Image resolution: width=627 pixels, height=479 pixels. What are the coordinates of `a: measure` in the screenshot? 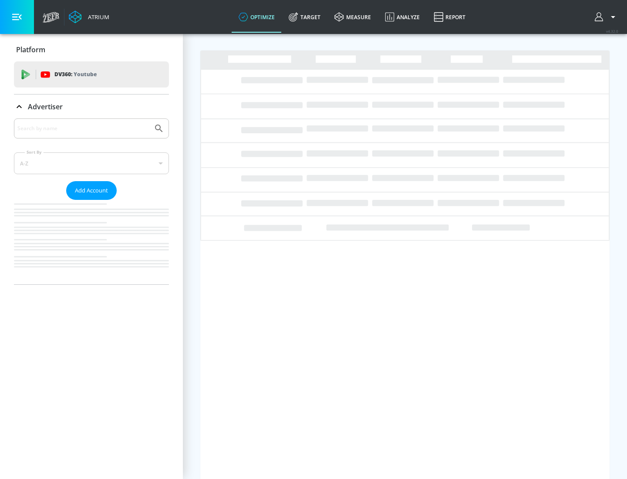 It's located at (353, 17).